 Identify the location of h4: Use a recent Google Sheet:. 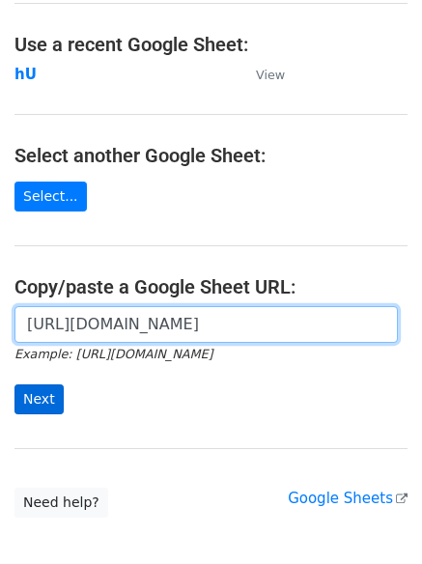
(210, 44).